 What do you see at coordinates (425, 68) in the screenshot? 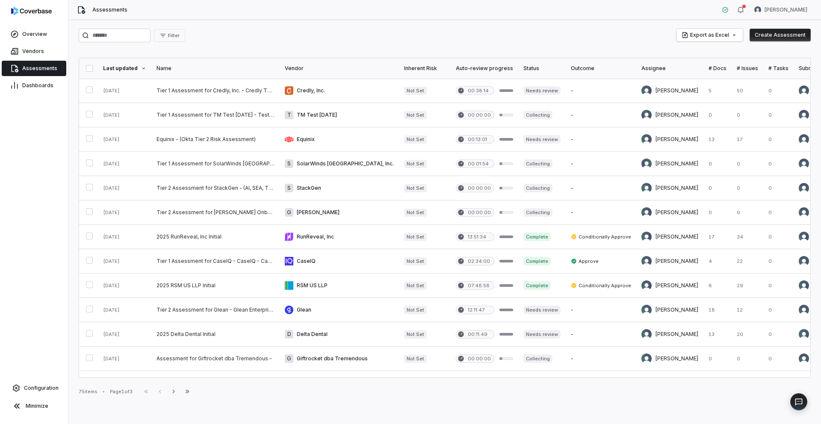
I see `div: Inherent Risk` at bounding box center [425, 68].